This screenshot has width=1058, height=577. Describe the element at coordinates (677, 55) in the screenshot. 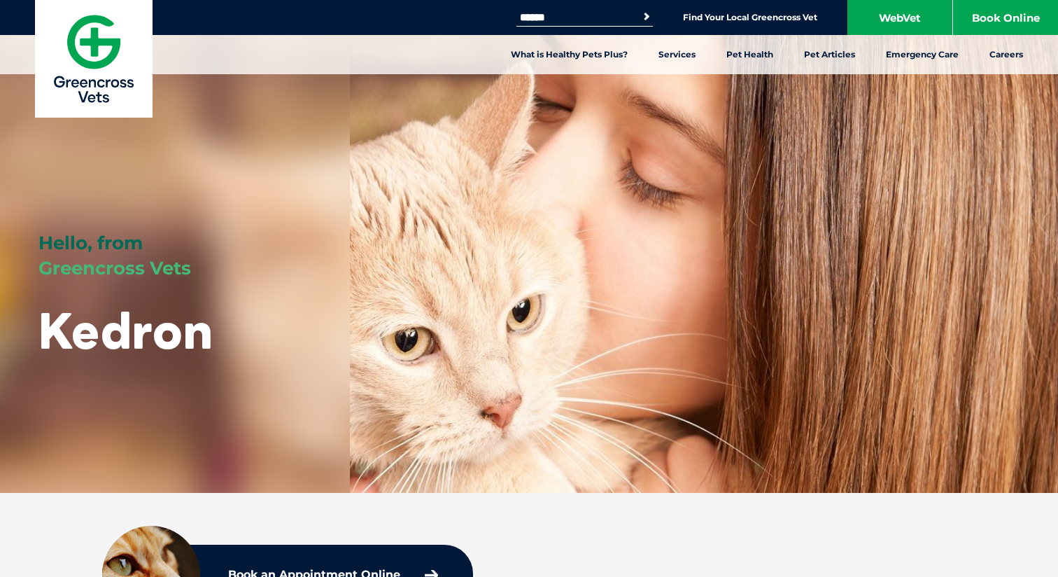

I see `a: Services` at that location.